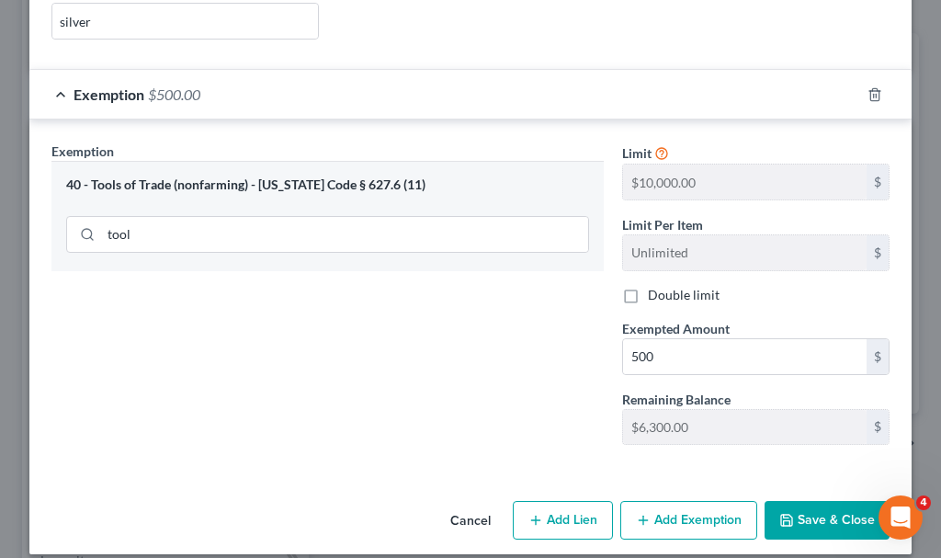 The width and height of the screenshot is (941, 558). What do you see at coordinates (185, 21) in the screenshot?
I see `input: (optional)` at bounding box center [185, 21].